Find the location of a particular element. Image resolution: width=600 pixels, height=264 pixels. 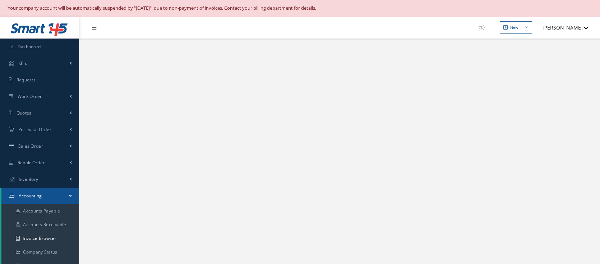

span: Dashboard is located at coordinates (29, 46).